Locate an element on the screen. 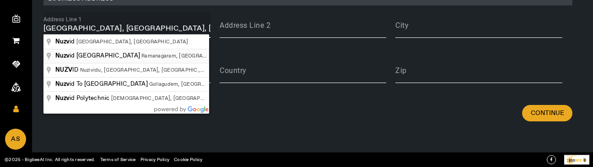 This screenshot has width=593, height=167. span: id is located at coordinates (66, 42).